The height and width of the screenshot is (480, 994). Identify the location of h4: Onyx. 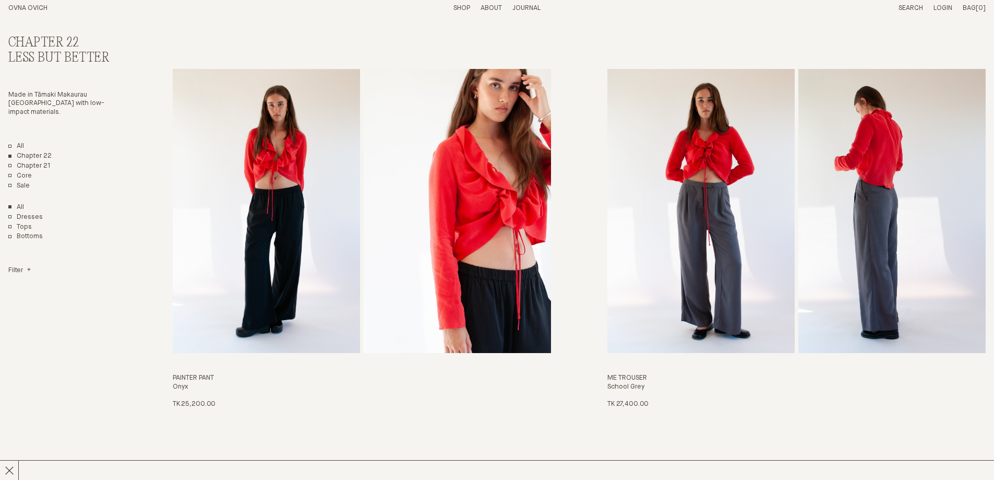
(362, 387).